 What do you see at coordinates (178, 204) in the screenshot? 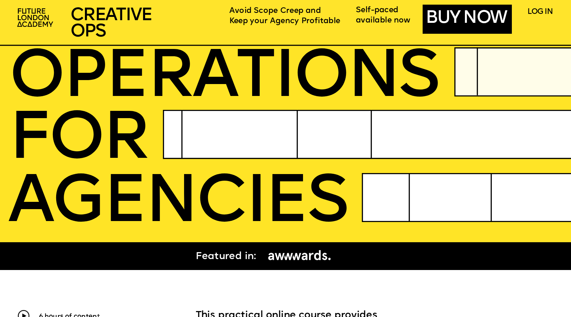
I see `span: AGENCIES` at bounding box center [178, 204].